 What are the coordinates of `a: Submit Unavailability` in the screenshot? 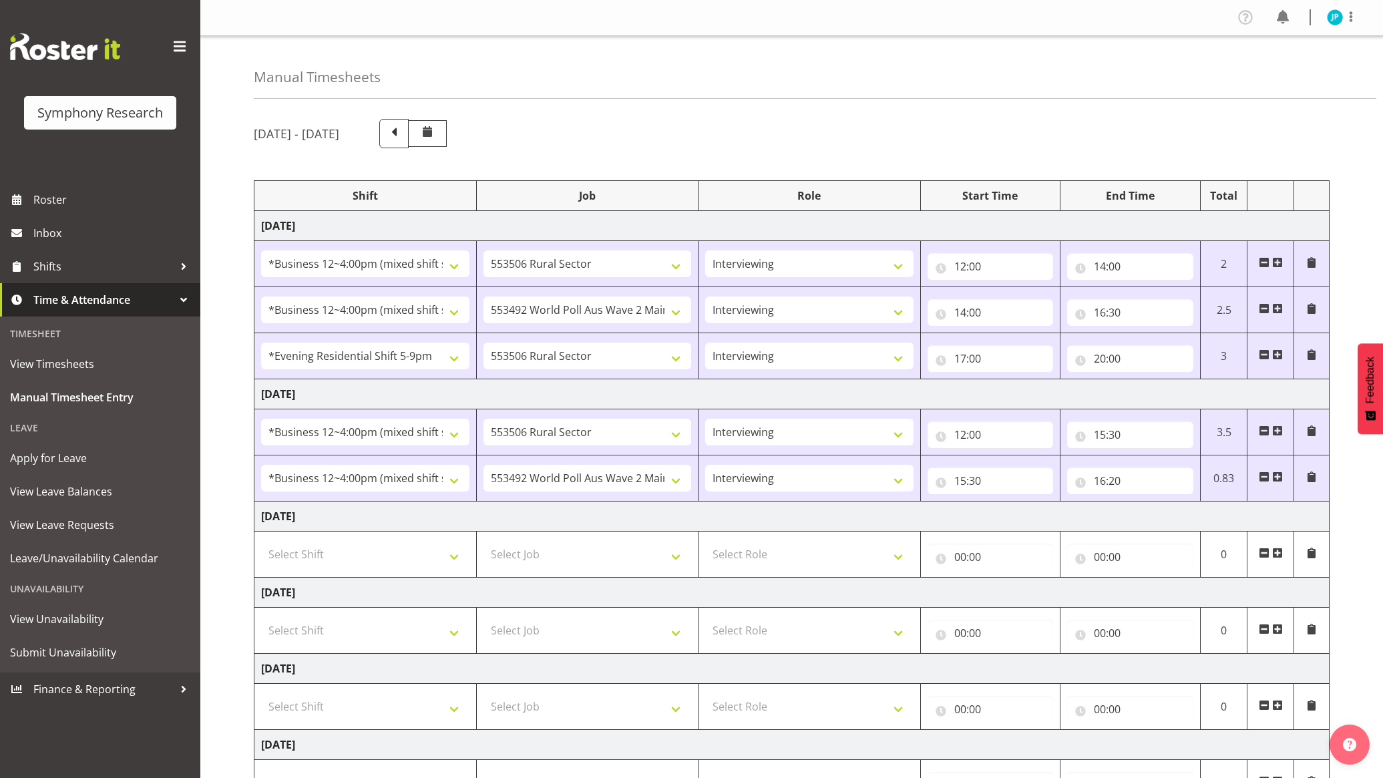 It's located at (100, 653).